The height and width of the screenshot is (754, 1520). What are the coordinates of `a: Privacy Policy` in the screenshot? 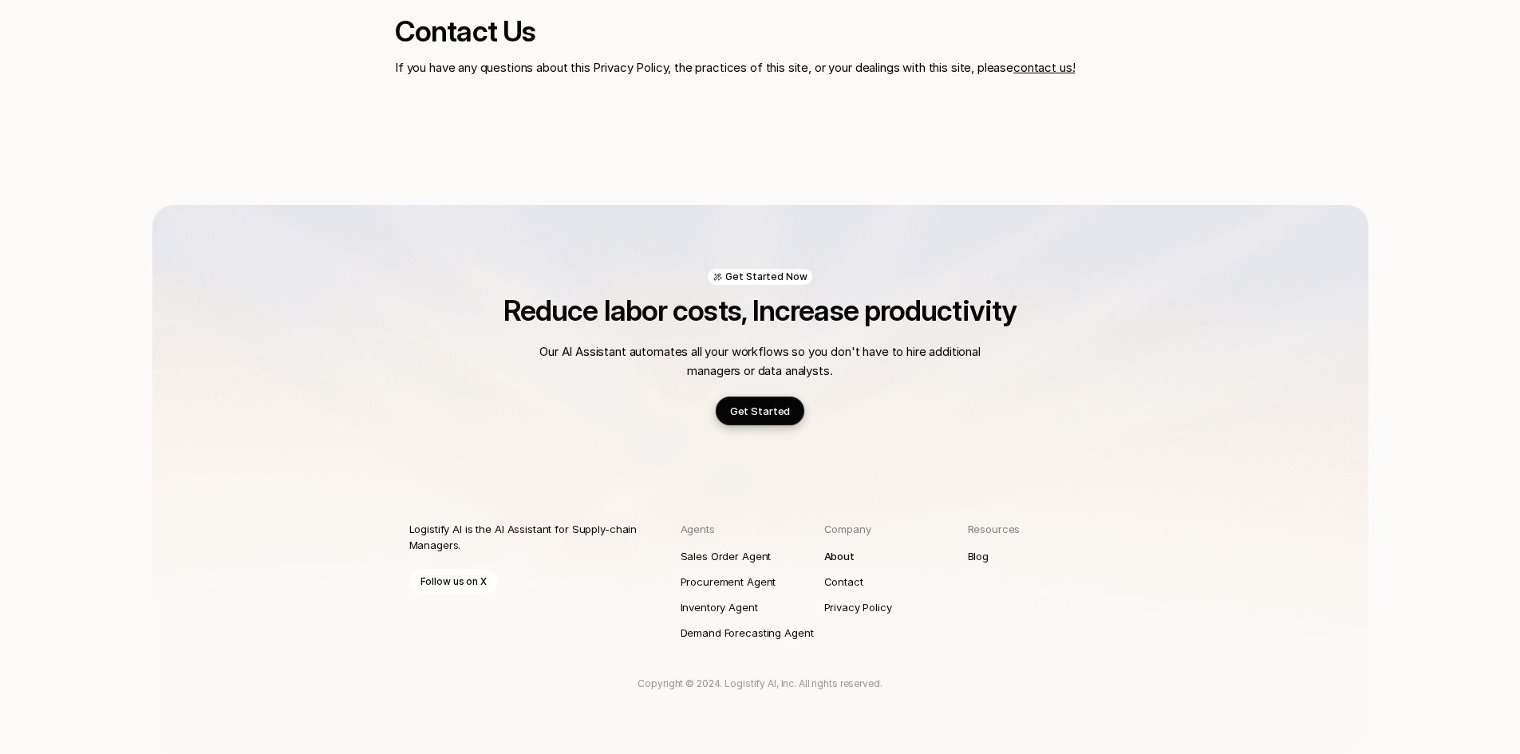 It's located at (896, 607).